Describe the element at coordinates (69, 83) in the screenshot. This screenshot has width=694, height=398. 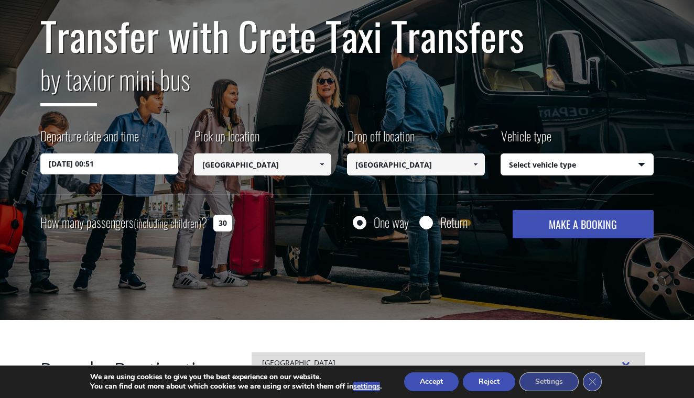
I see `span: by taxi` at that location.